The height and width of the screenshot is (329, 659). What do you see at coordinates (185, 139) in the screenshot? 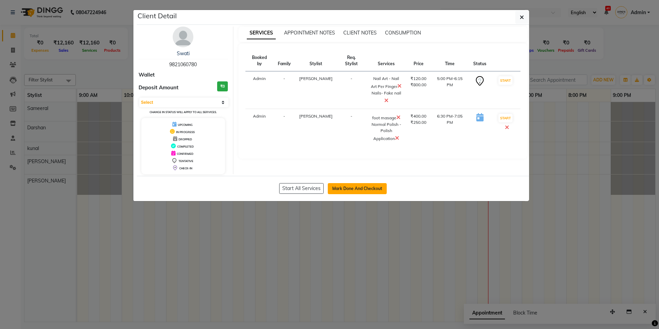
I see `span: DROPPED` at bounding box center [185, 139].